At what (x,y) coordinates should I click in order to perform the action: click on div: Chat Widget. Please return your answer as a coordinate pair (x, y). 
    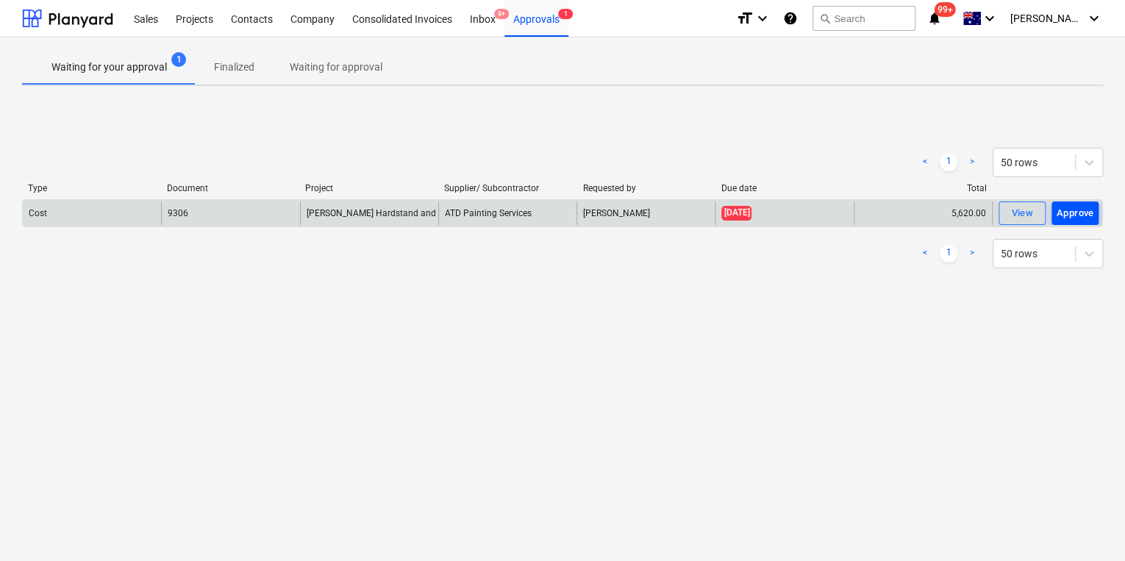
    Looking at the image, I should click on (1089, 526).